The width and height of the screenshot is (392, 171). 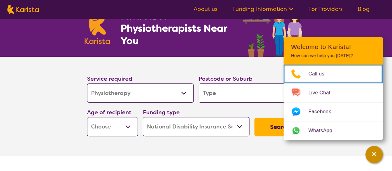 What do you see at coordinates (333, 102) in the screenshot?
I see `ul: Choose channel` at bounding box center [333, 102].